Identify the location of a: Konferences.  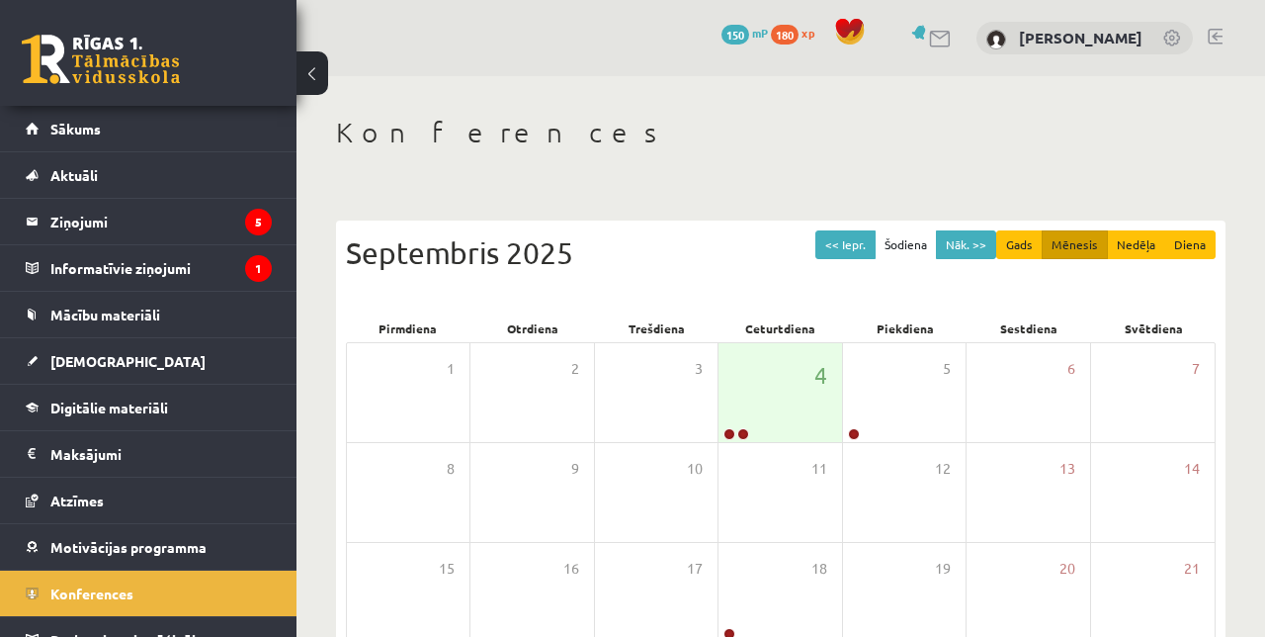
(148, 593).